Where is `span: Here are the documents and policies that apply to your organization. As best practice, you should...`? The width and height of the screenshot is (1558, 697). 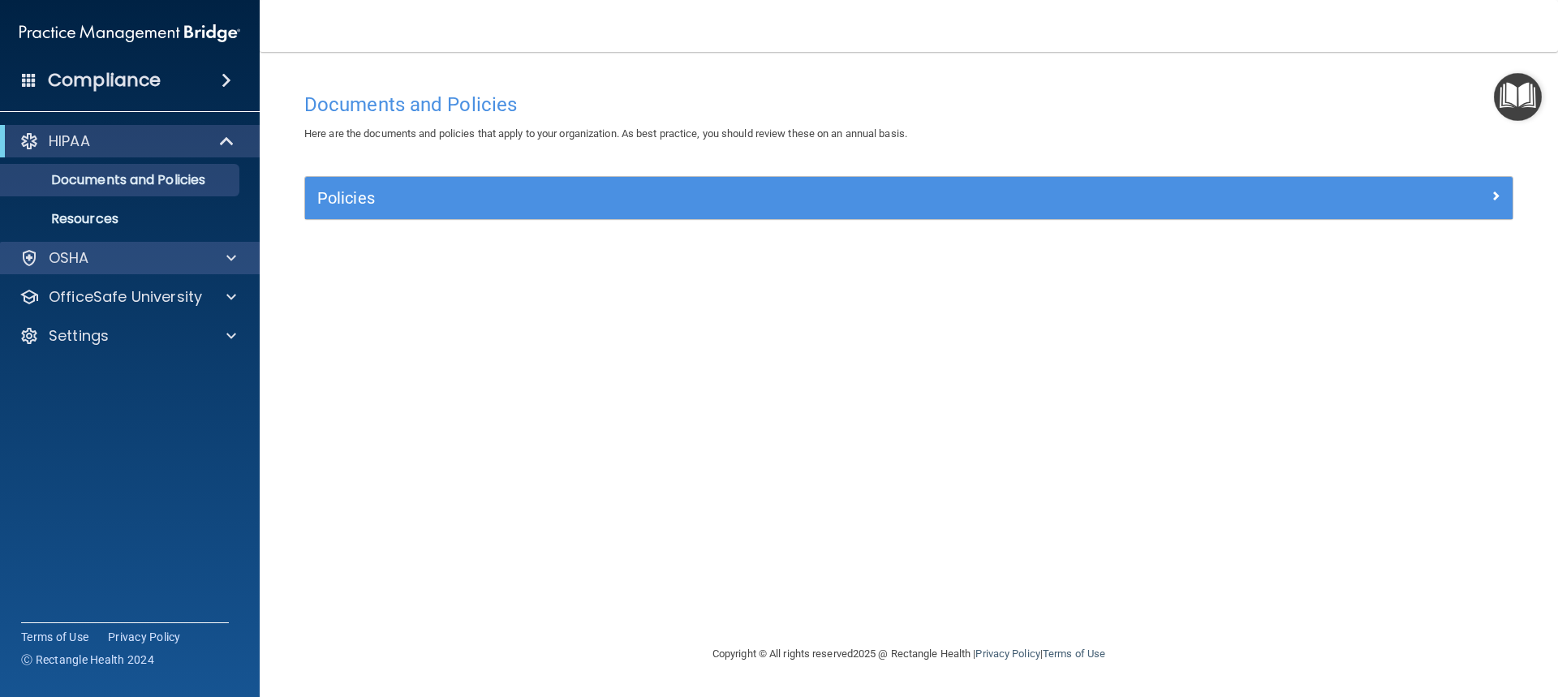
span: Here are the documents and policies that apply to your organization. As best practice, you should... is located at coordinates (605, 133).